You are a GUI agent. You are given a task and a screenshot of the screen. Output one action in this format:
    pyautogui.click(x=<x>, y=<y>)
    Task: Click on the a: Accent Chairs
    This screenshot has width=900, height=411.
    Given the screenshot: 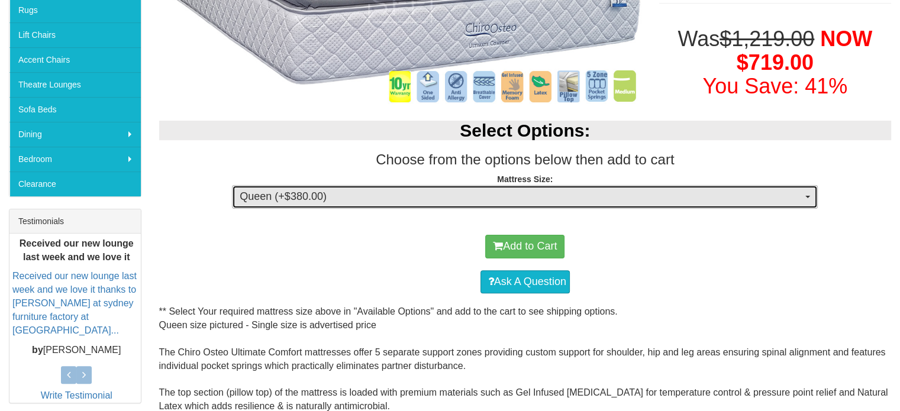 What is the action you would take?
    pyautogui.click(x=75, y=60)
    